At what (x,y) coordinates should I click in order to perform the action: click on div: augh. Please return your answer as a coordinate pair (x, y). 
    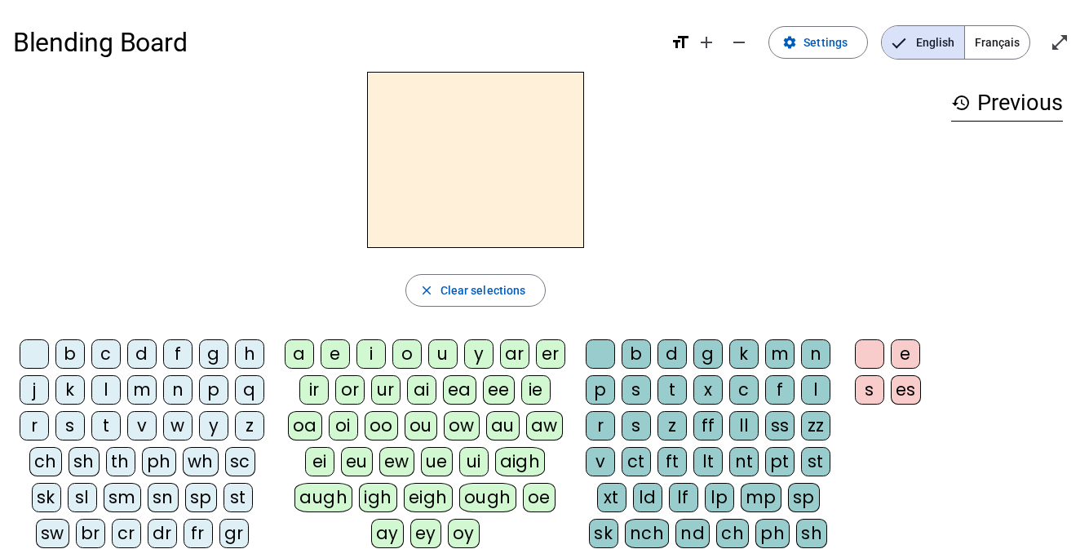
    Looking at the image, I should click on (323, 498).